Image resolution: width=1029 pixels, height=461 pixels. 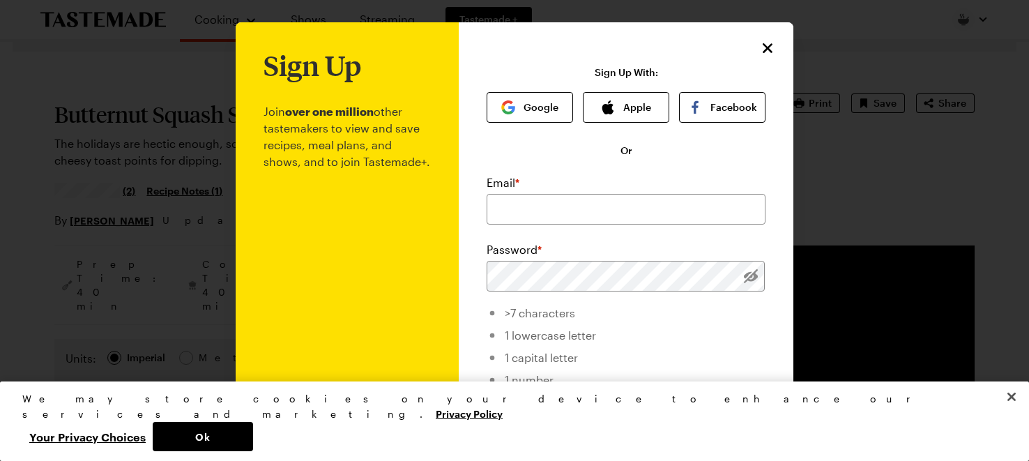 What do you see at coordinates (550, 335) in the screenshot?
I see `span: 1 lowercase letter` at bounding box center [550, 335].